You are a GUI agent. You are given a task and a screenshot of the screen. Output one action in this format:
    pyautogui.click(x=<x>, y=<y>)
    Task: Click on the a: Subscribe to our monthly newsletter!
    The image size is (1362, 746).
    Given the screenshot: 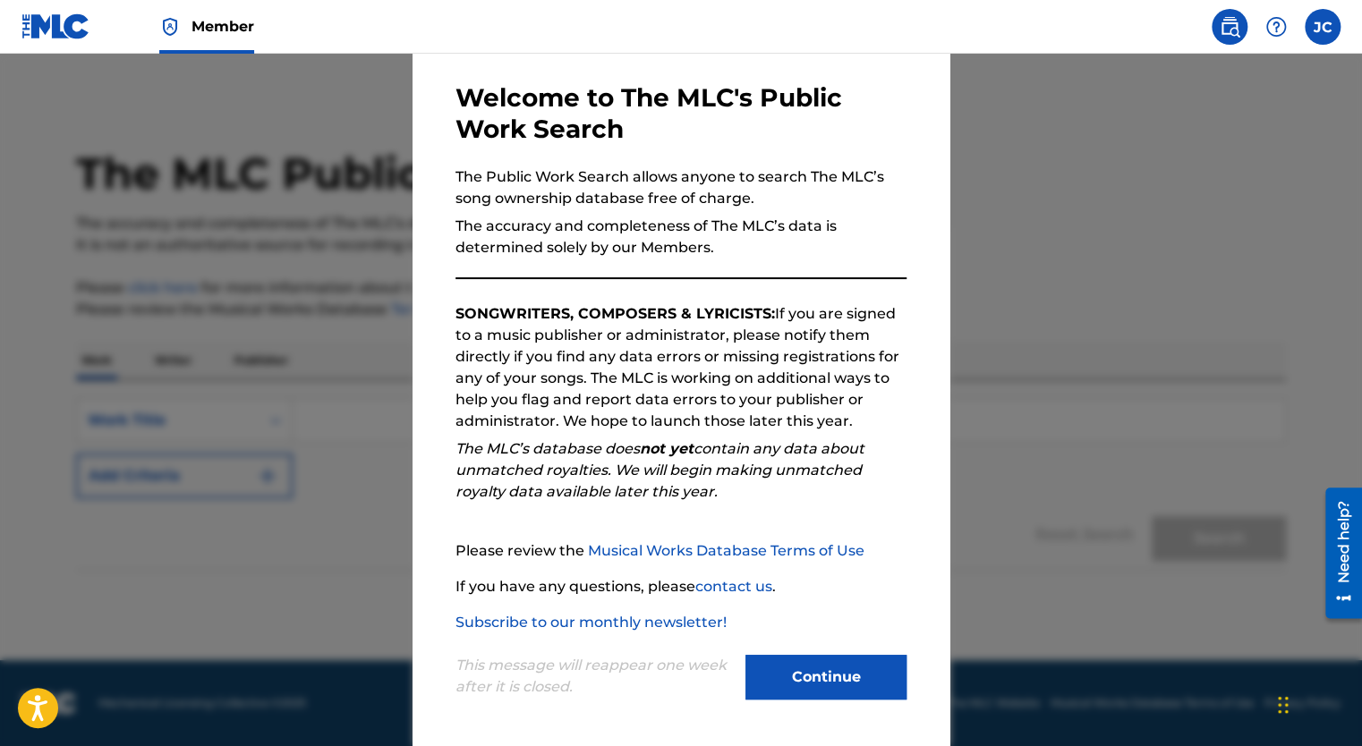 What is the action you would take?
    pyautogui.click(x=590, y=622)
    